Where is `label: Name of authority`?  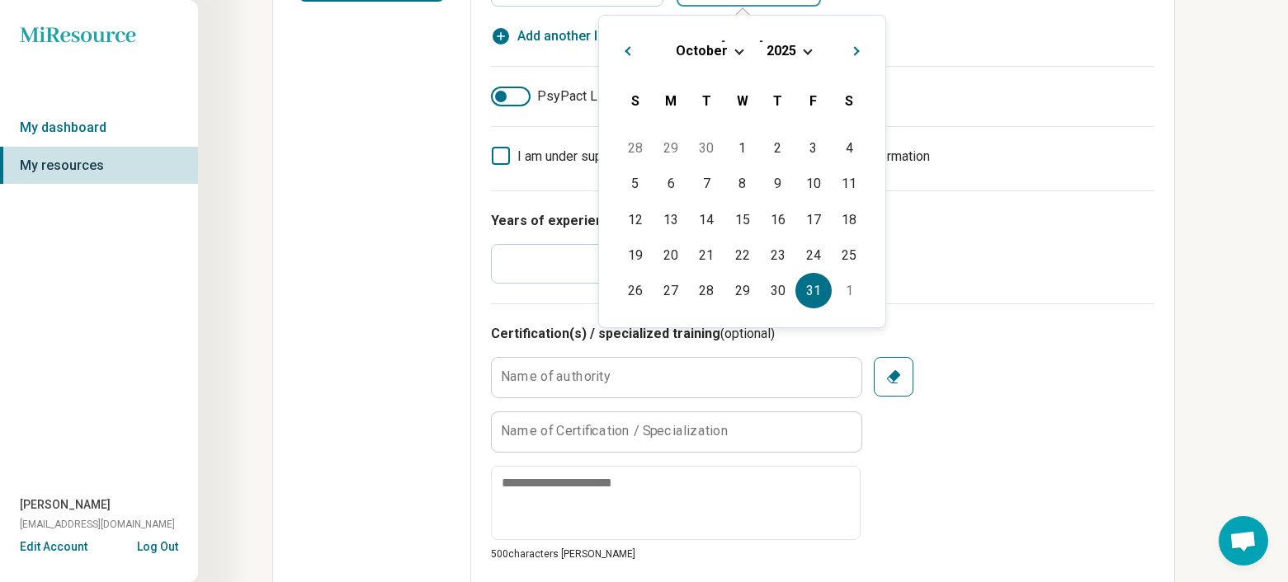
label: Name of authority is located at coordinates (555, 377).